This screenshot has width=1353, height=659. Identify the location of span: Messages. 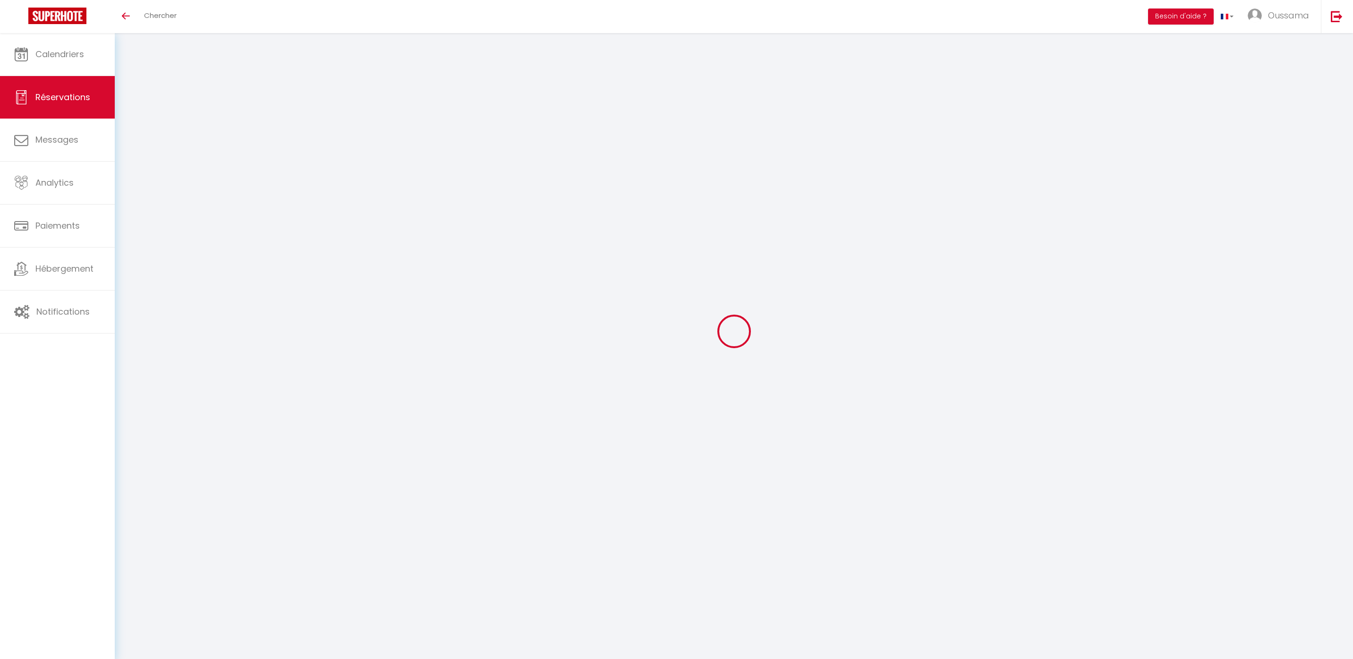
(57, 139).